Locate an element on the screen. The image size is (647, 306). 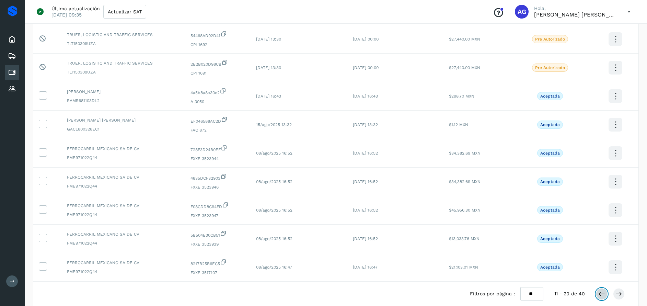
span: 4835DCF32903 is located at coordinates (218, 177).